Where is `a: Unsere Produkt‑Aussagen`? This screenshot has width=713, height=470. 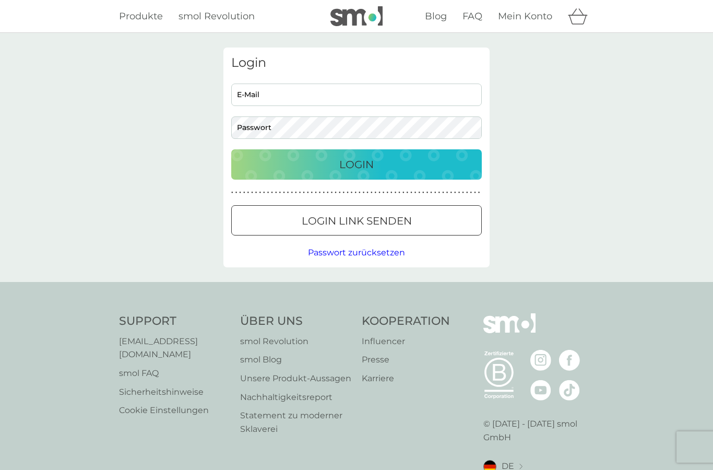 a: Unsere Produkt‑Aussagen is located at coordinates (295, 378).